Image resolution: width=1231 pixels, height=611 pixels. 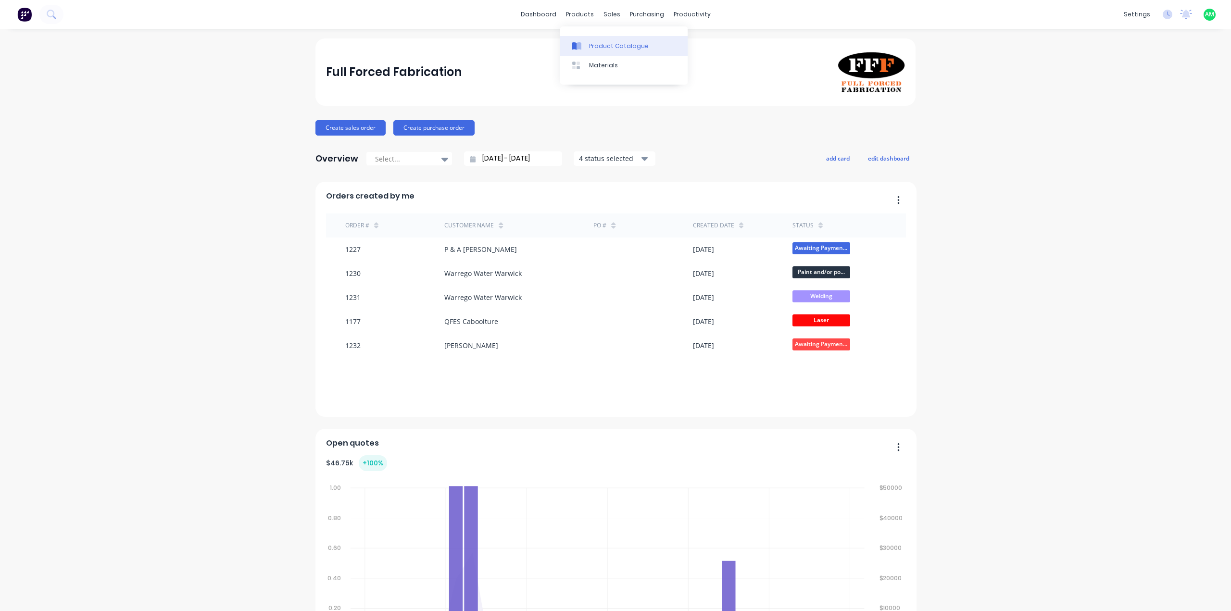 What do you see at coordinates (891, 548) in the screenshot?
I see `tspan: $30000` at bounding box center [891, 548].